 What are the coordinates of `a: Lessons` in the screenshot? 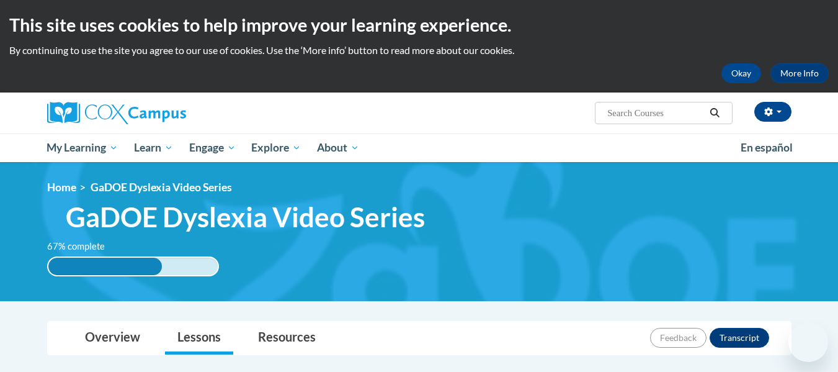 It's located at (199, 338).